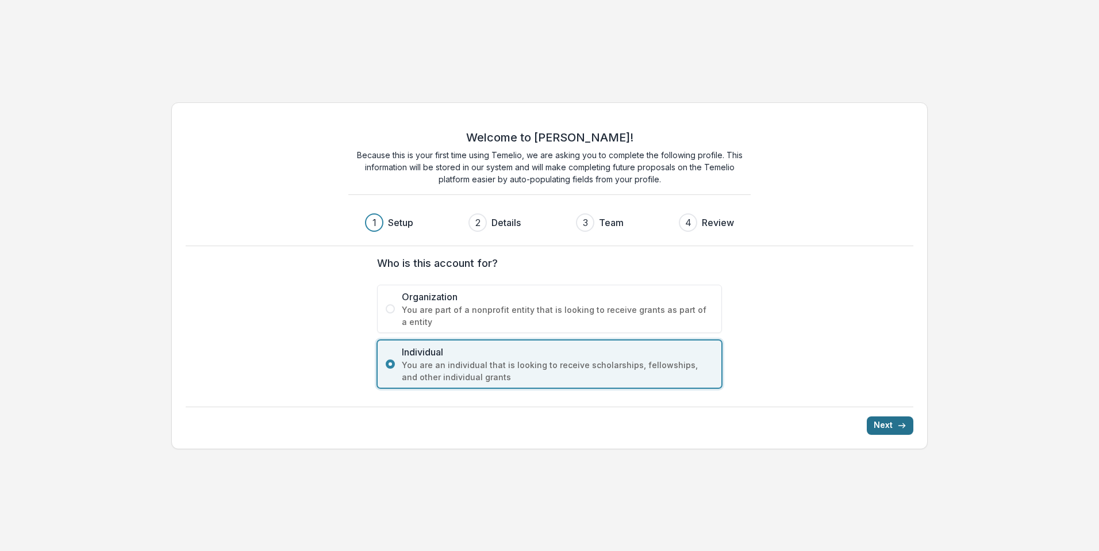 The width and height of the screenshot is (1099, 551). What do you see at coordinates (557, 352) in the screenshot?
I see `span: Individual` at bounding box center [557, 352].